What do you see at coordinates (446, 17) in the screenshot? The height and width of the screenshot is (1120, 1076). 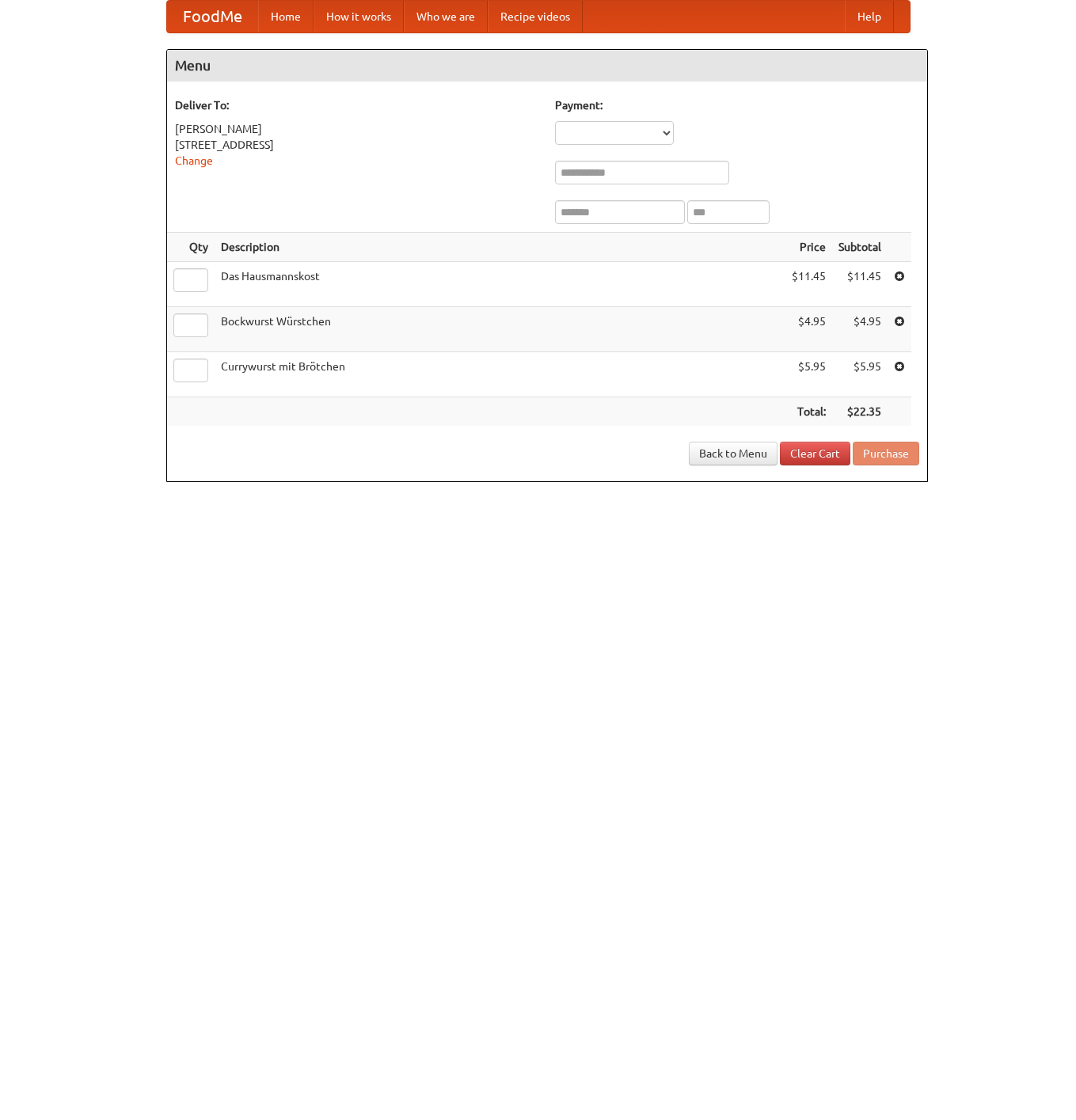 I see `a: Who we are` at bounding box center [446, 17].